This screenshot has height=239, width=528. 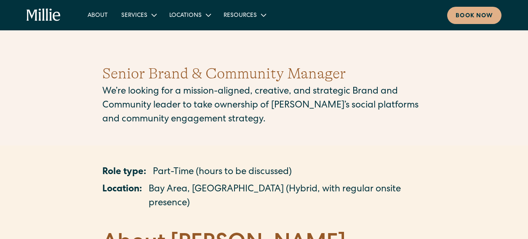 What do you see at coordinates (124, 172) in the screenshot?
I see `p: Role type:` at bounding box center [124, 172].